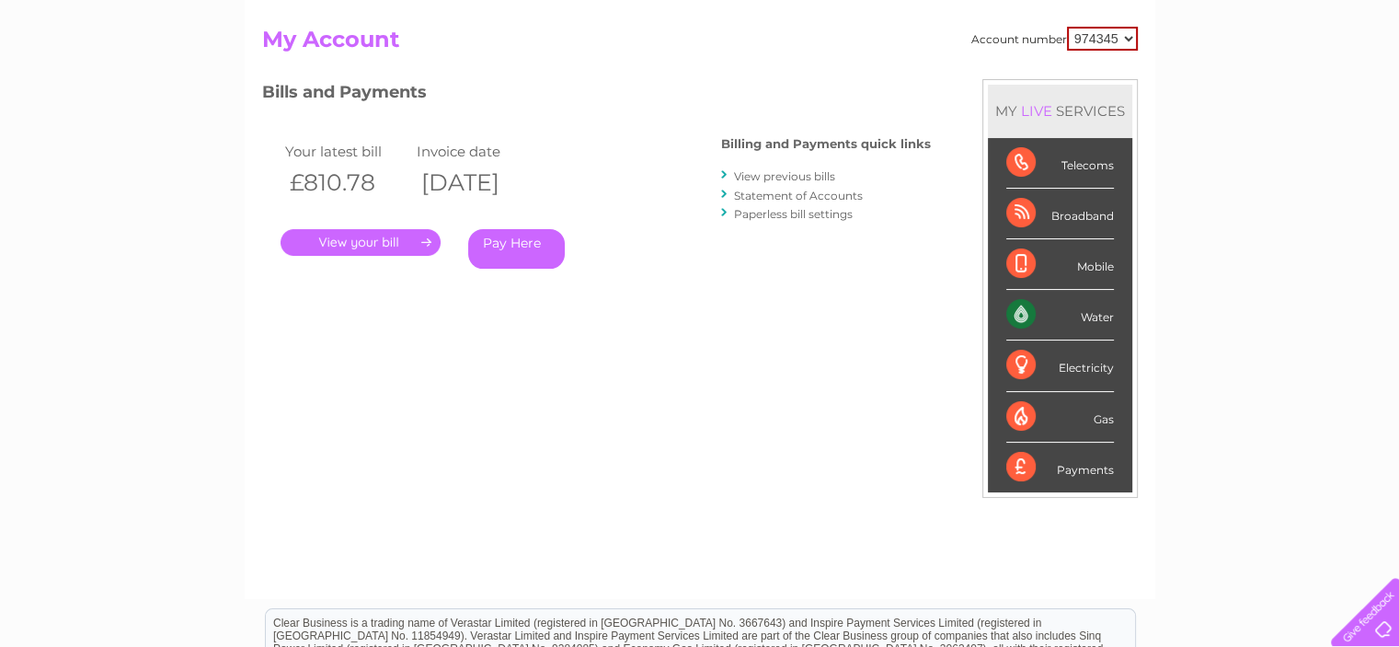 The image size is (1399, 647). Describe the element at coordinates (1060, 110) in the screenshot. I see `div: MY SERVICES` at that location.